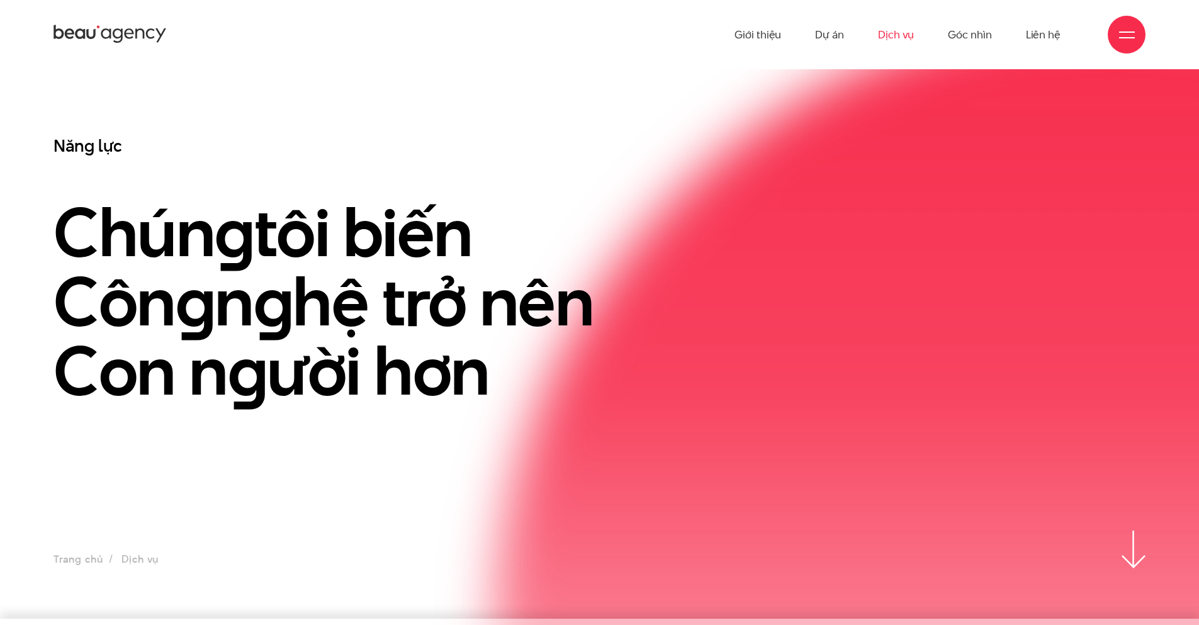  What do you see at coordinates (459, 145) in the screenshot?
I see `h3: Năng lực` at bounding box center [459, 145].